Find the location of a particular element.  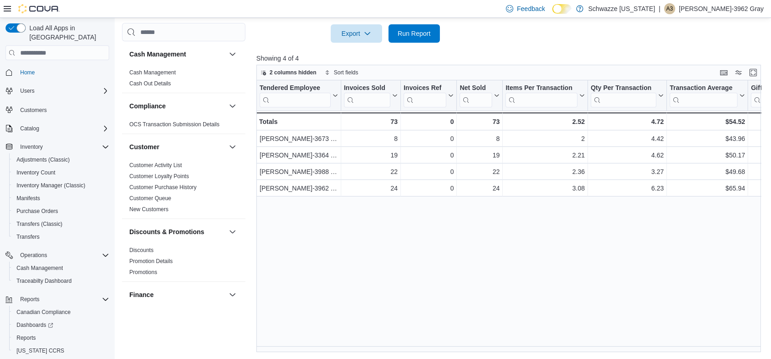

div: Invoices Ref is located at coordinates (425, 95).